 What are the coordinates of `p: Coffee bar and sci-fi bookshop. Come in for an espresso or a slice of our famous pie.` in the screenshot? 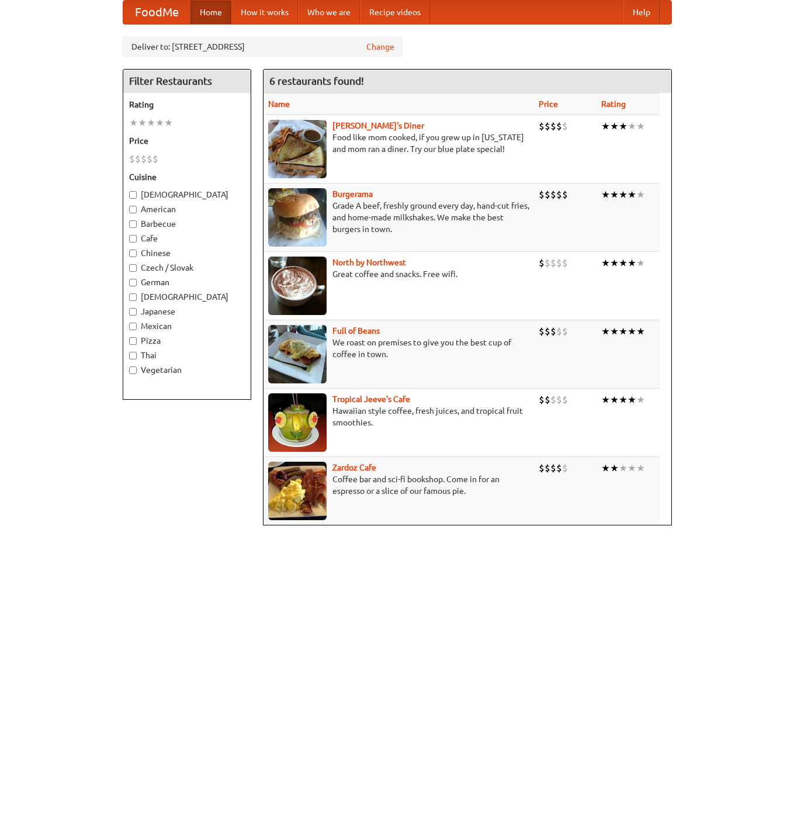 It's located at (399, 485).